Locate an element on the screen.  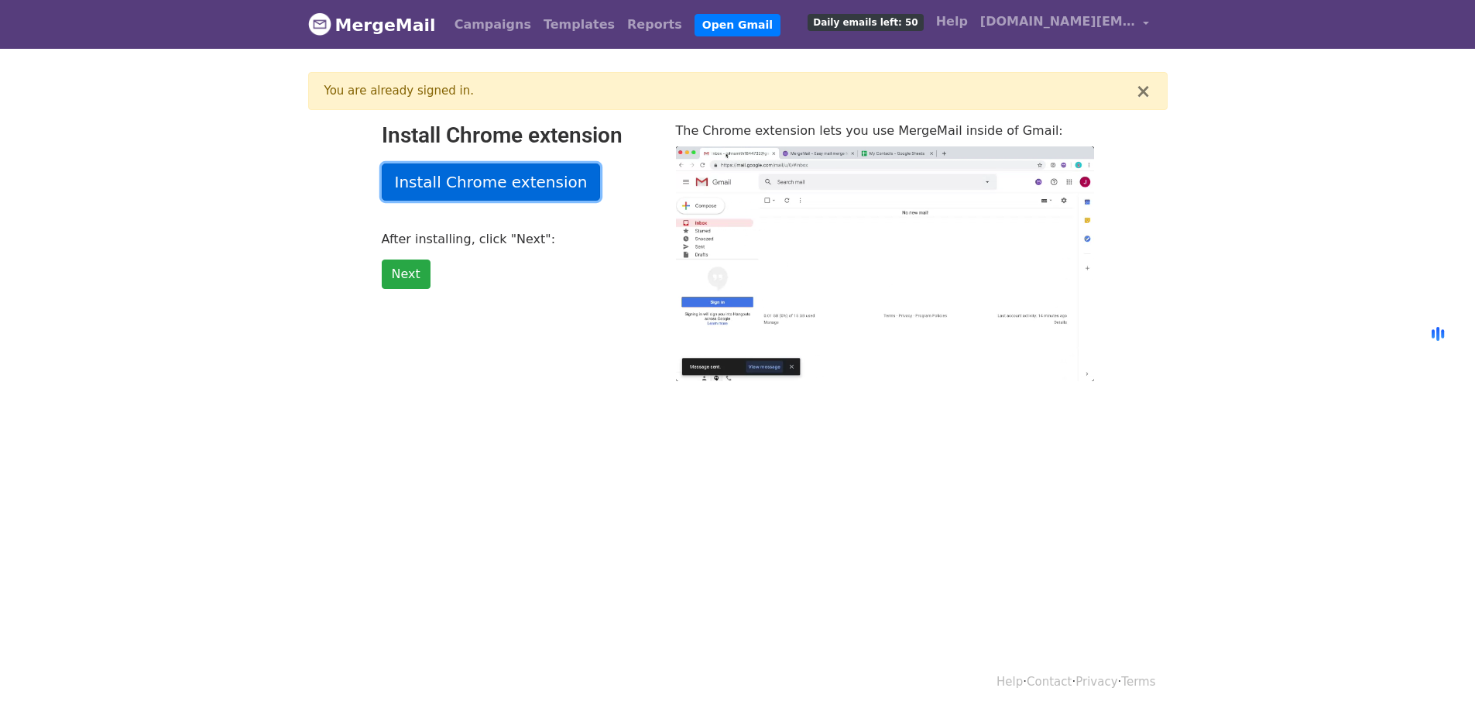
a: Install Chrome extension is located at coordinates (491, 182).